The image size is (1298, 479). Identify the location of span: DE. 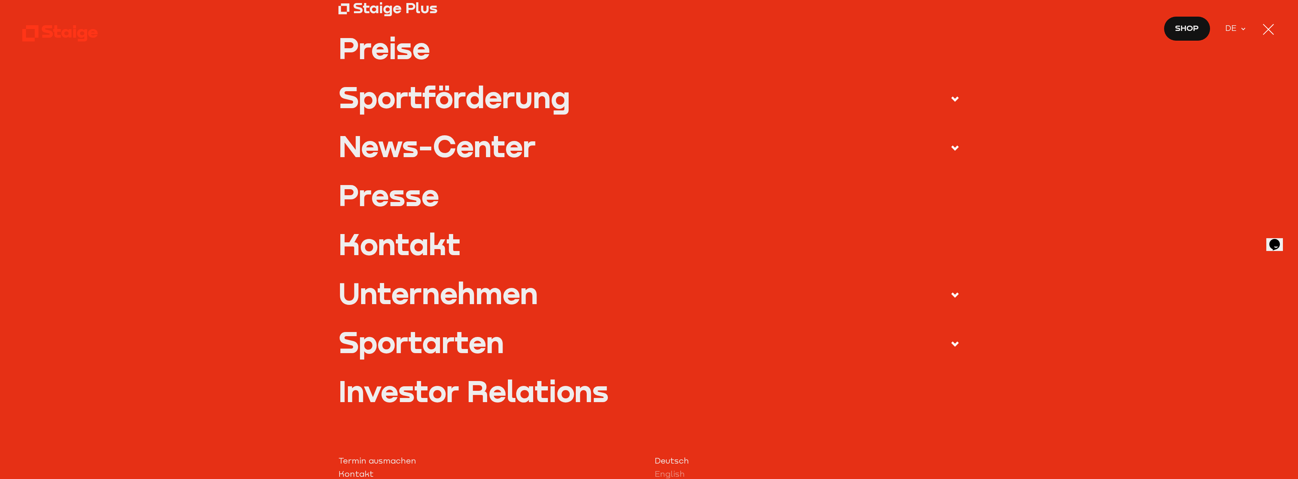
(1232, 29).